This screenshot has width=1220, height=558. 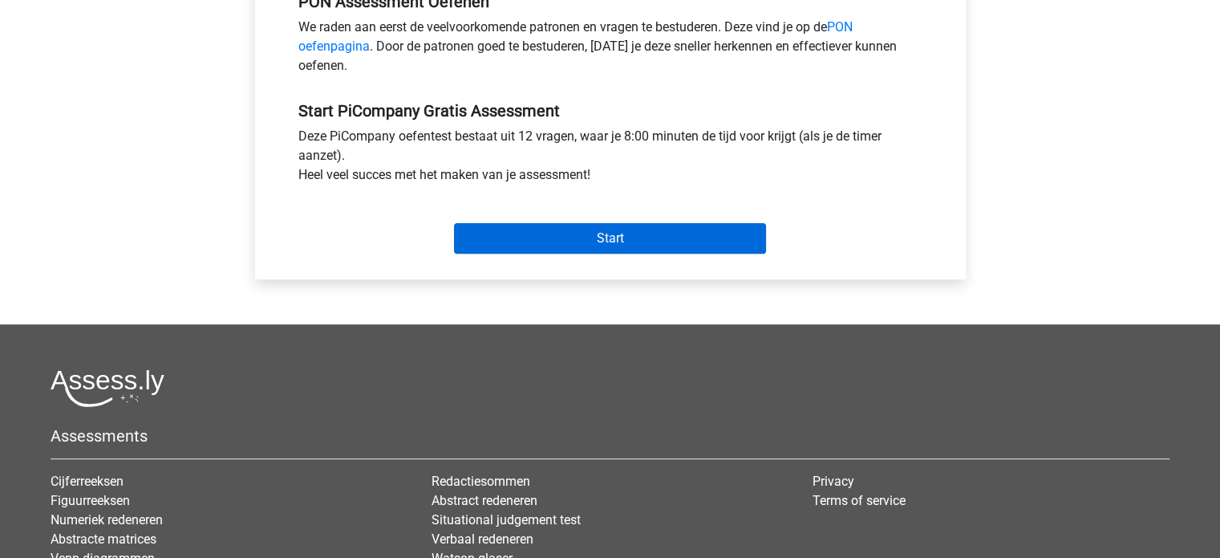 What do you see at coordinates (506, 519) in the screenshot?
I see `a: Situational judgement test` at bounding box center [506, 519].